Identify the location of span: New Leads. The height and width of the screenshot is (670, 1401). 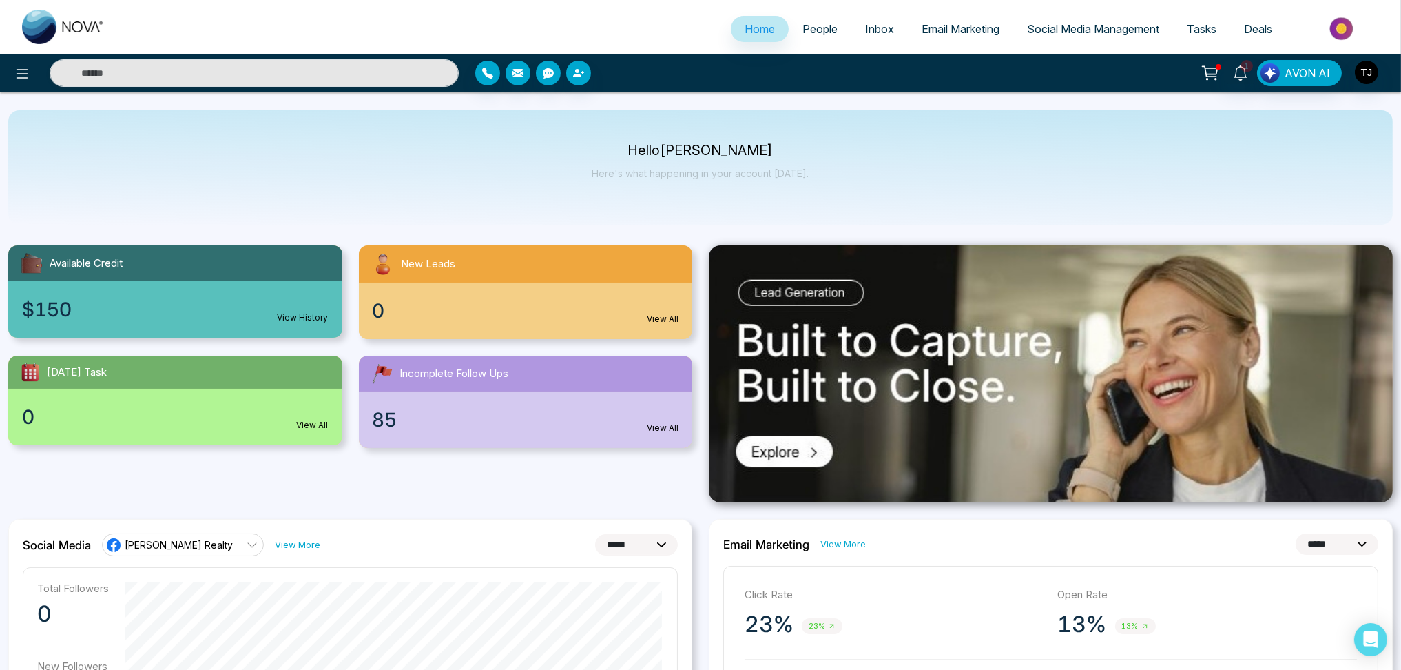
(428, 264).